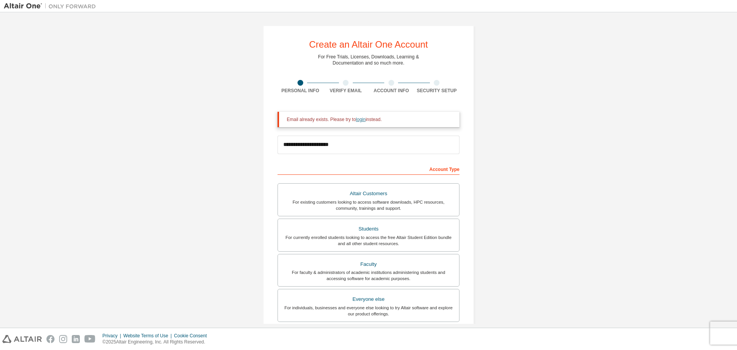  Describe the element at coordinates (369, 45) in the screenshot. I see `div: Create an Altair One Account` at that location.